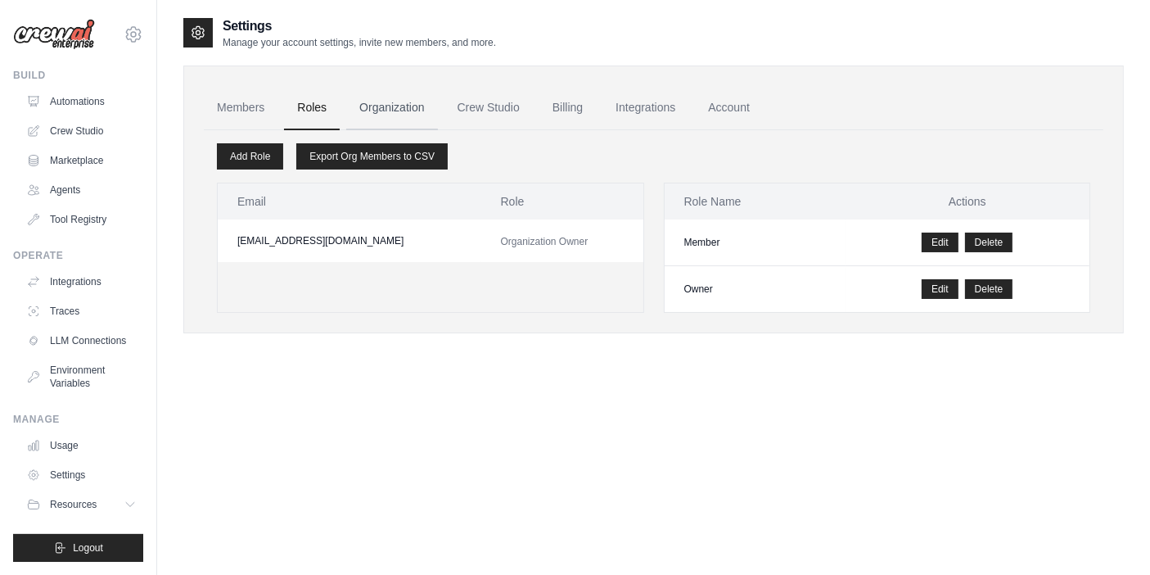 The height and width of the screenshot is (575, 1150). Describe the element at coordinates (81, 504) in the screenshot. I see `button: Resources` at that location.